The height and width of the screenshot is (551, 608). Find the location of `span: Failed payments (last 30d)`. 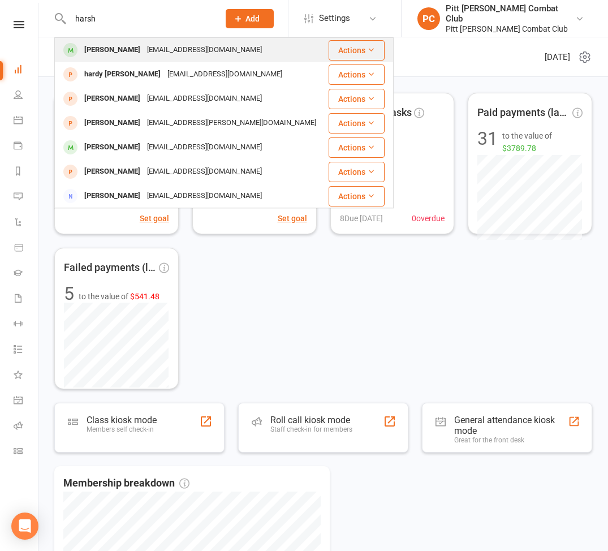

span: Failed payments (last 30d) is located at coordinates (110, 268).